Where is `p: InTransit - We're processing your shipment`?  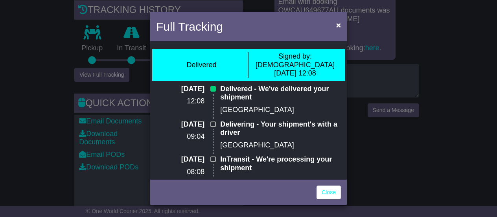
p: InTransit - We're processing your shipment is located at coordinates (280, 163).